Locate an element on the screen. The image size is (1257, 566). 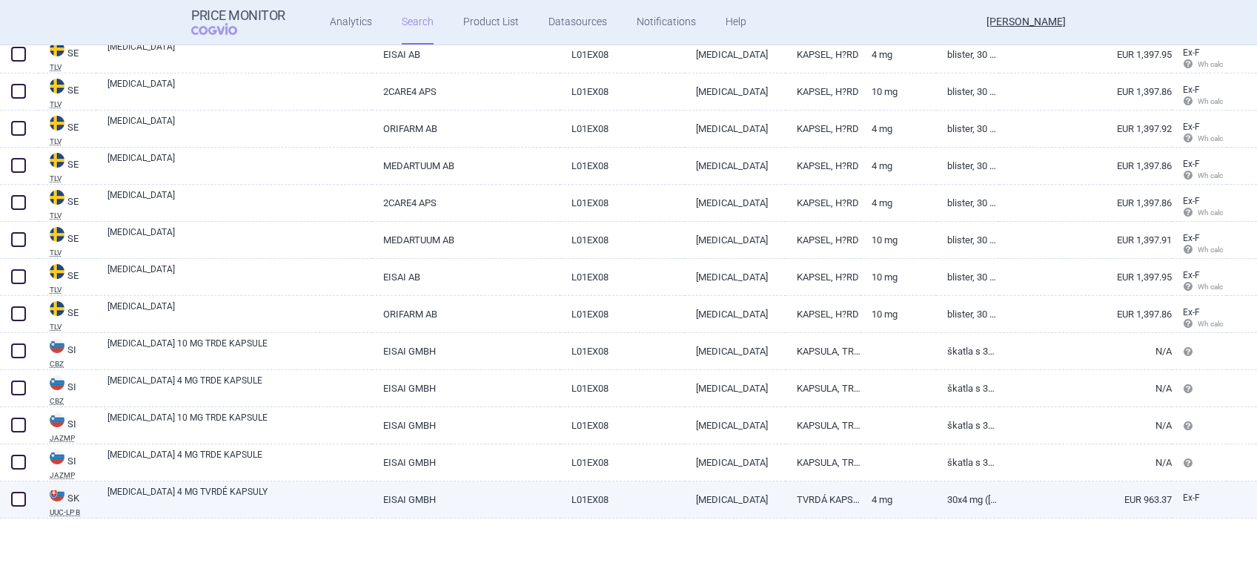
strong: Price Monitor is located at coordinates (238, 16).